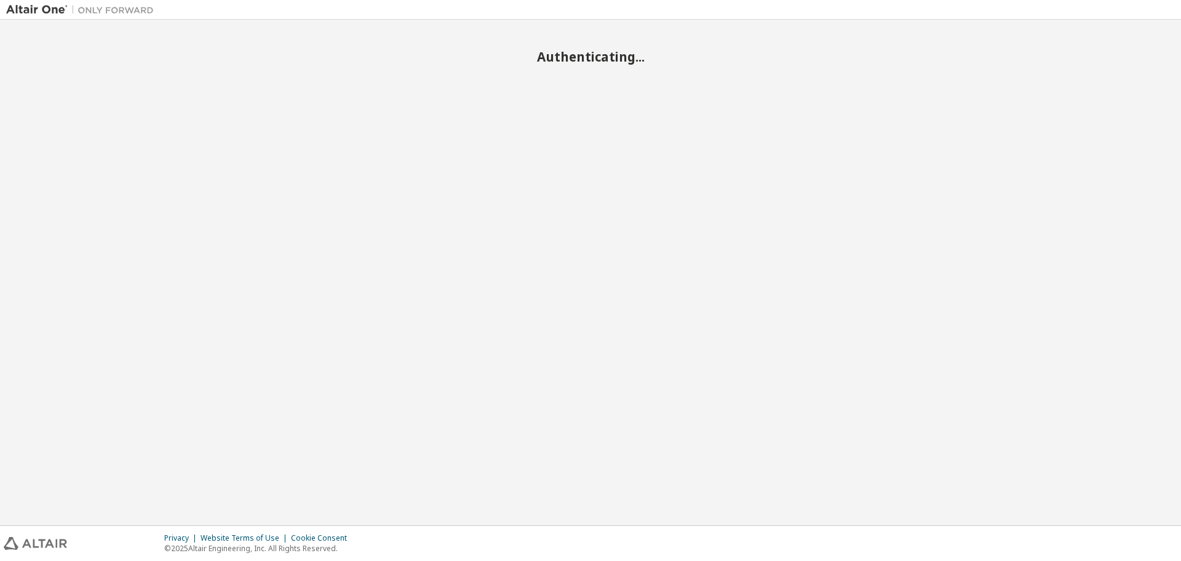 This screenshot has height=561, width=1181. What do you see at coordinates (246, 538) in the screenshot?
I see `div: Website Terms of Use` at bounding box center [246, 538].